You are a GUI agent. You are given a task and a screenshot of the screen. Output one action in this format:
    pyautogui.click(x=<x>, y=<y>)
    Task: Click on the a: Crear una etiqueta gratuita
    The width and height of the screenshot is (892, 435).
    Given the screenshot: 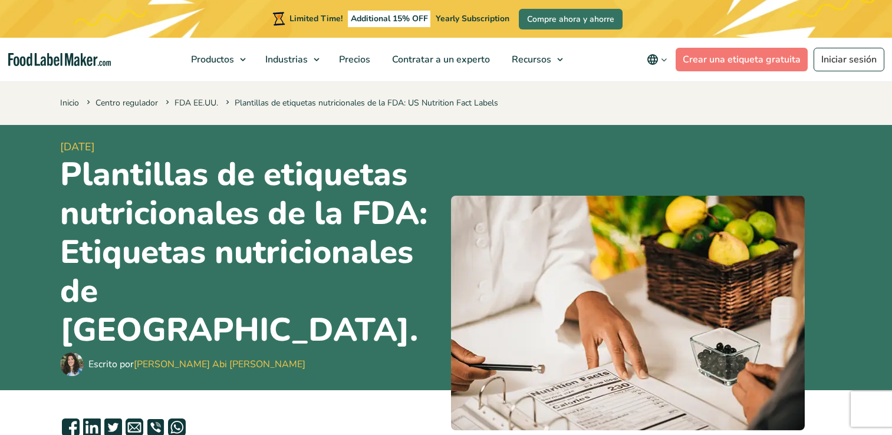 What is the action you would take?
    pyautogui.click(x=741, y=60)
    